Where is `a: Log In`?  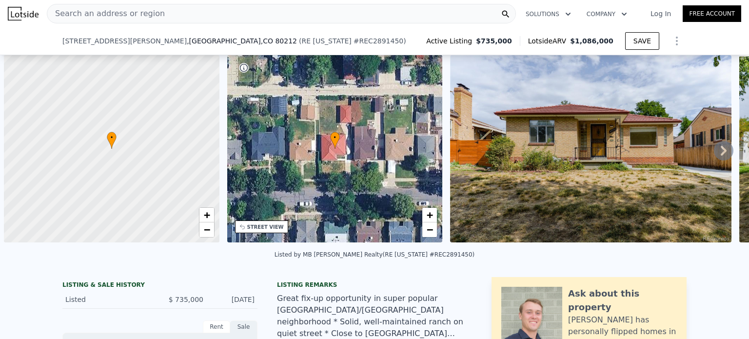 a: Log In is located at coordinates (661, 14).